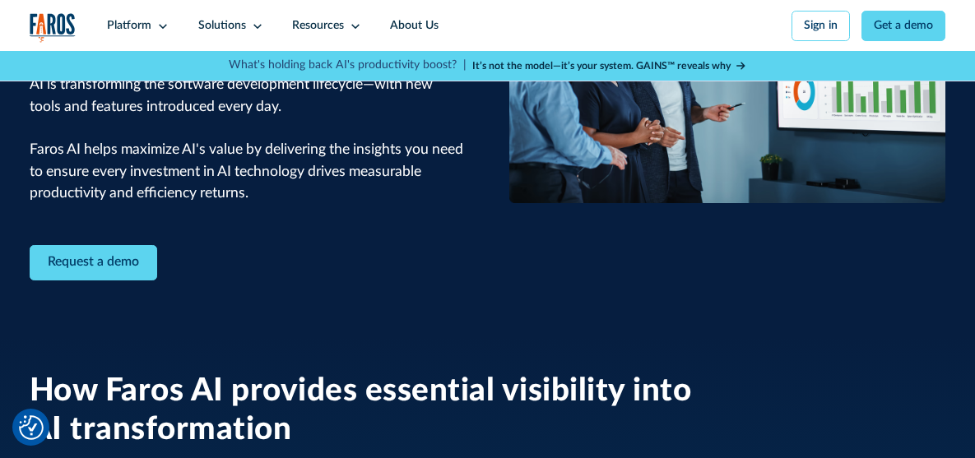 This screenshot has height=458, width=975. I want to click on button: Cookie Settings, so click(31, 428).